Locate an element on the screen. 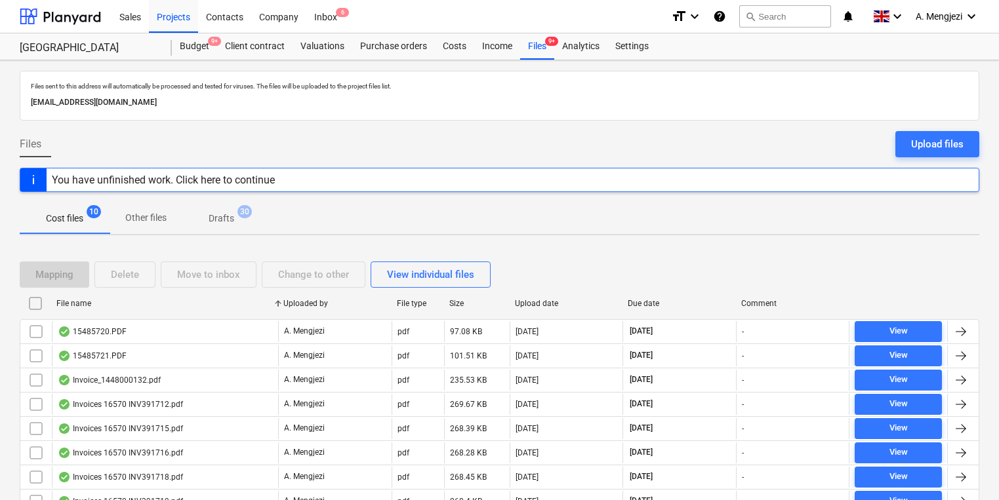 This screenshot has width=999, height=500. div: Due date is located at coordinates (679, 304).